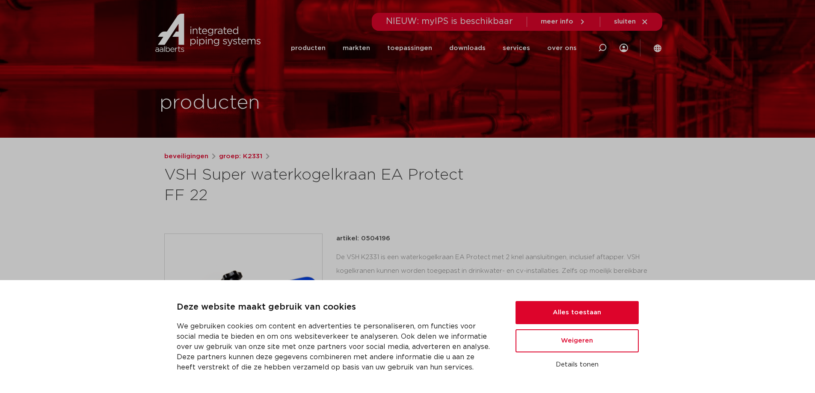 This screenshot has height=393, width=815. I want to click on span: NIEUW: myIPS is beschikbaar, so click(449, 21).